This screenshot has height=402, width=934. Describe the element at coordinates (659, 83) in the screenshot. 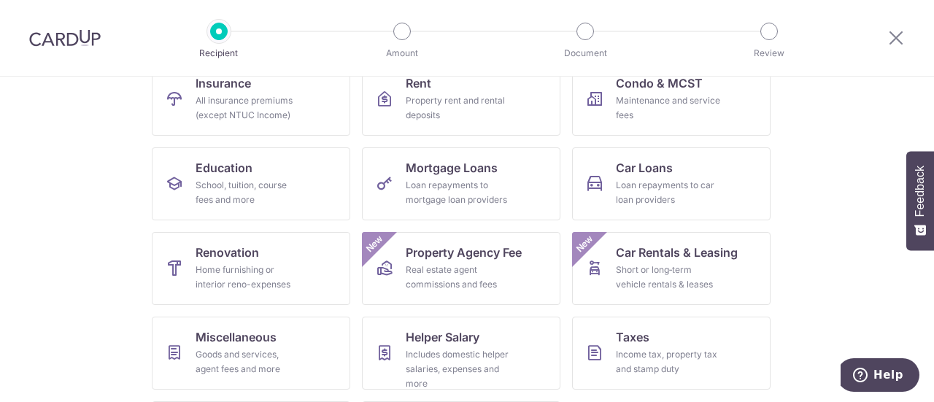

I see `span: Condo & MCST` at that location.